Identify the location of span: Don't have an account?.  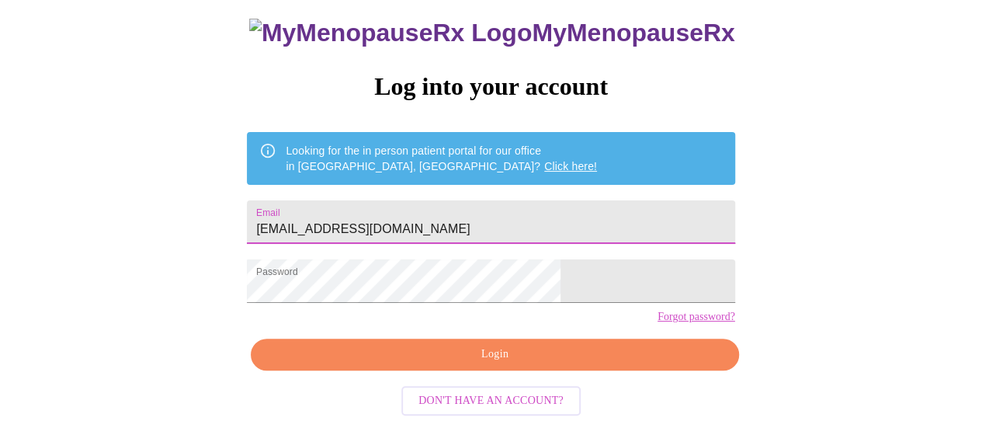
(491, 401).